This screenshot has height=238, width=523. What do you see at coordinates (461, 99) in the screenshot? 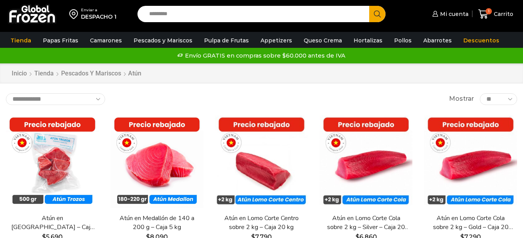
I see `span: Mostrar` at bounding box center [461, 99].